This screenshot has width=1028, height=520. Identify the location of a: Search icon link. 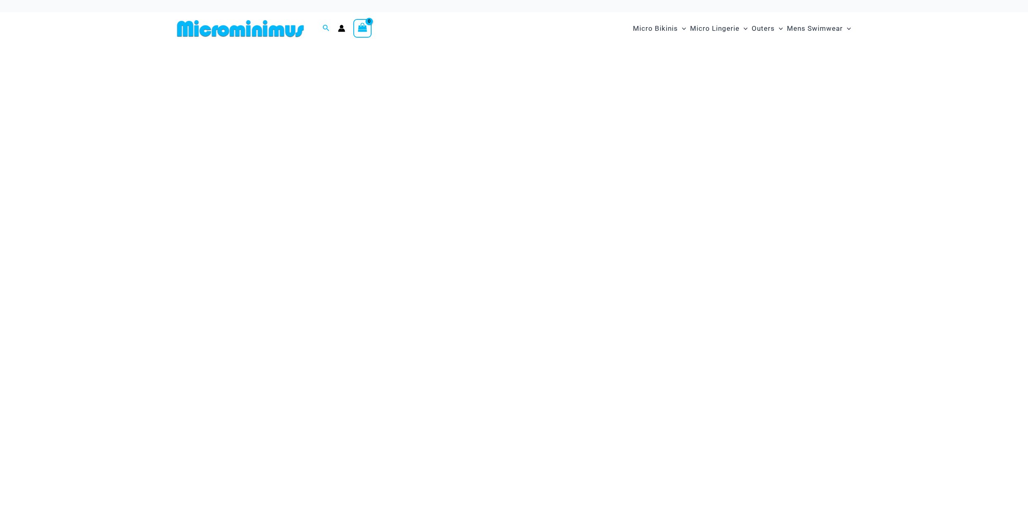
(326, 28).